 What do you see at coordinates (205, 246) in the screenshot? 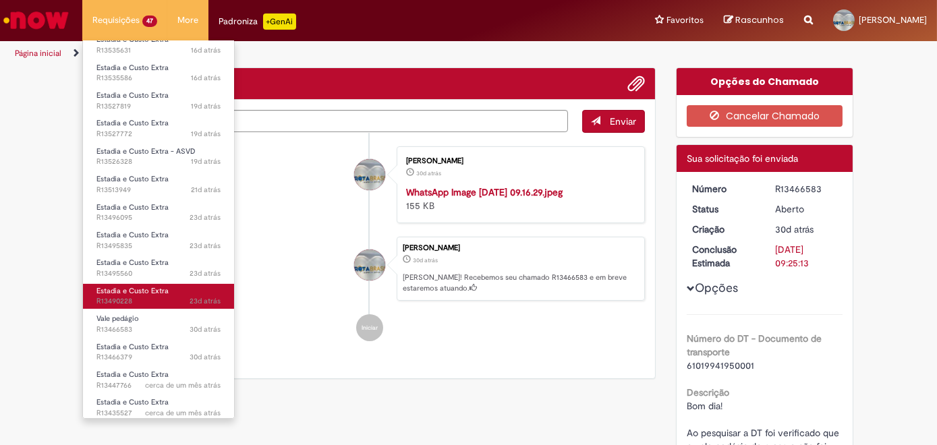
I see `time: 08/09/2025 13:08:41` at bounding box center [205, 246].